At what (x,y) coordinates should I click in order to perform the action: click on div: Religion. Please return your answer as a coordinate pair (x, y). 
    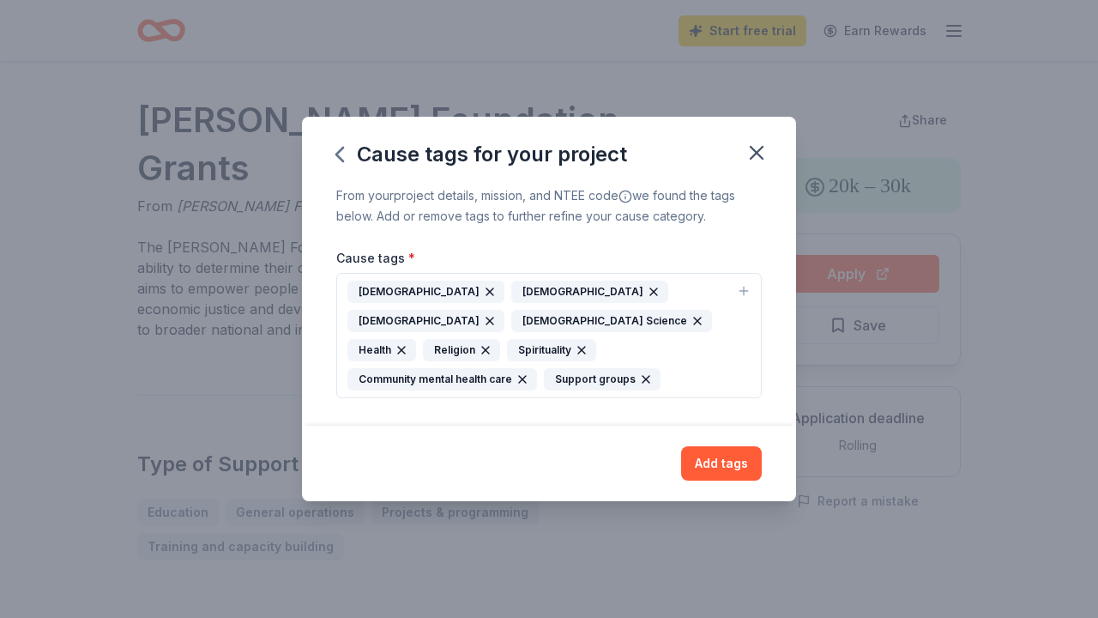
    Looking at the image, I should click on (461, 350).